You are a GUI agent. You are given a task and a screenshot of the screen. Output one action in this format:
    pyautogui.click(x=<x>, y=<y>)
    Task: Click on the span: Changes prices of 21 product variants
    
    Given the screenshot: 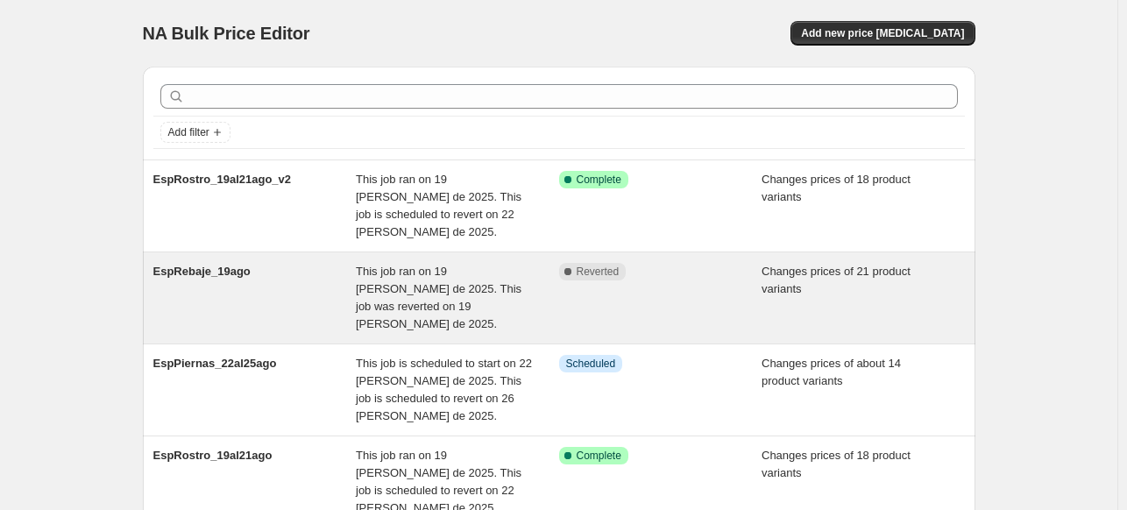 What is the action you would take?
    pyautogui.click(x=836, y=280)
    